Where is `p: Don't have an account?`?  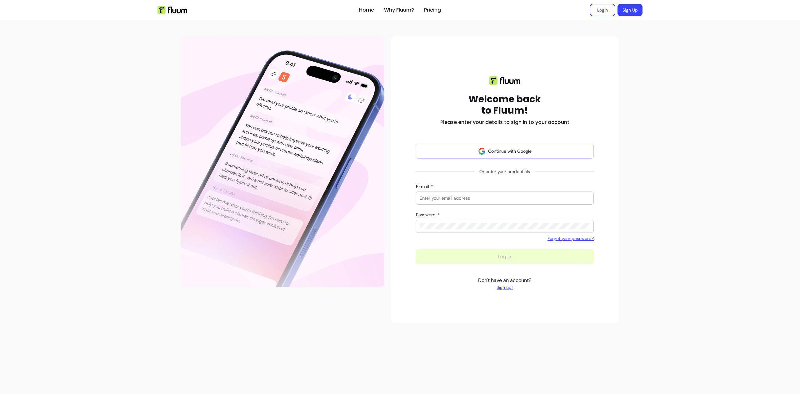 p: Don't have an account? is located at coordinates (505, 283).